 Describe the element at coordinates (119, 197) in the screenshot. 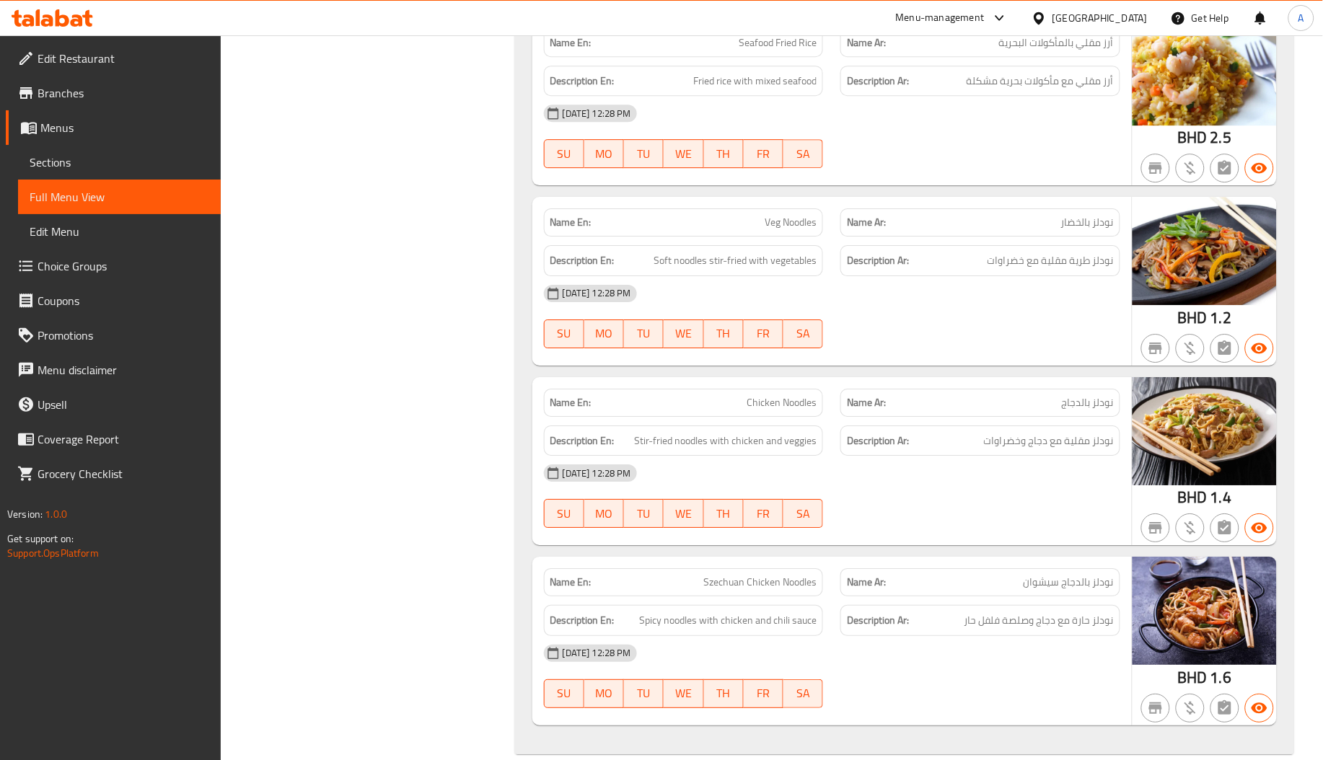

I see `a: Full Menu View` at that location.